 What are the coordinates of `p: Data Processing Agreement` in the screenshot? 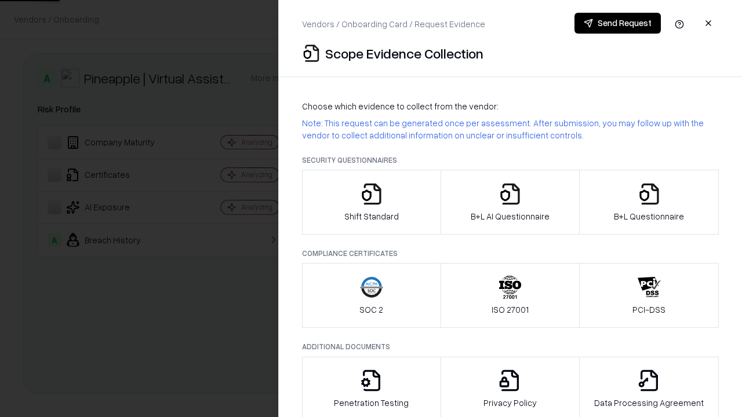 It's located at (649, 403).